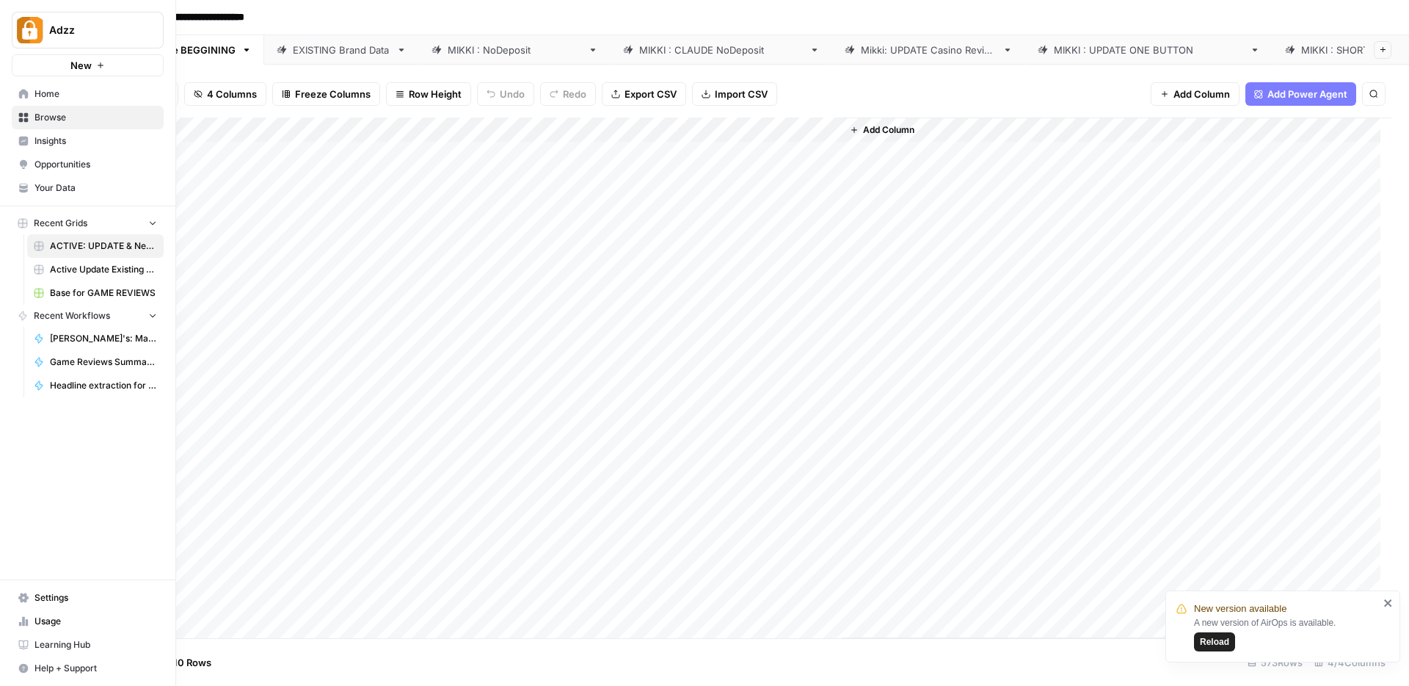  I want to click on span: Undo, so click(512, 94).